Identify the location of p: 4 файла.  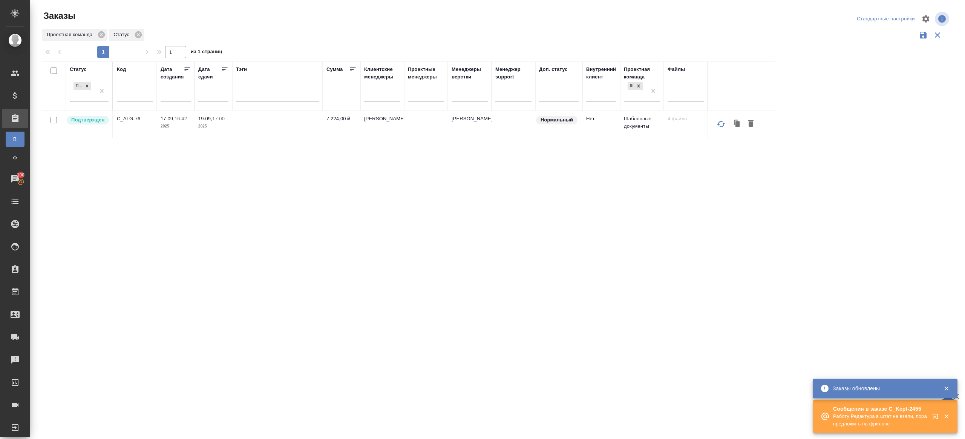
(686, 119).